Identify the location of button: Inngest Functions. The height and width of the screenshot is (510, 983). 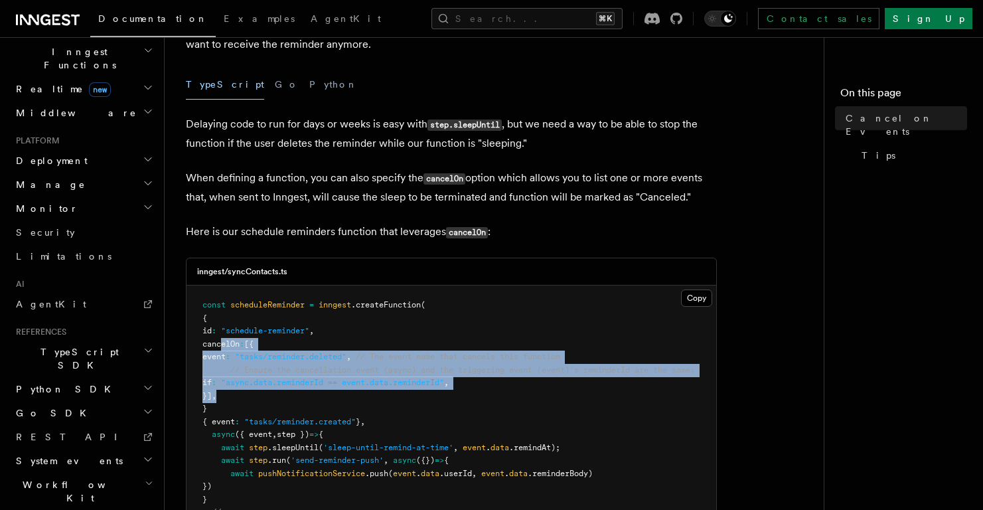
(83, 58).